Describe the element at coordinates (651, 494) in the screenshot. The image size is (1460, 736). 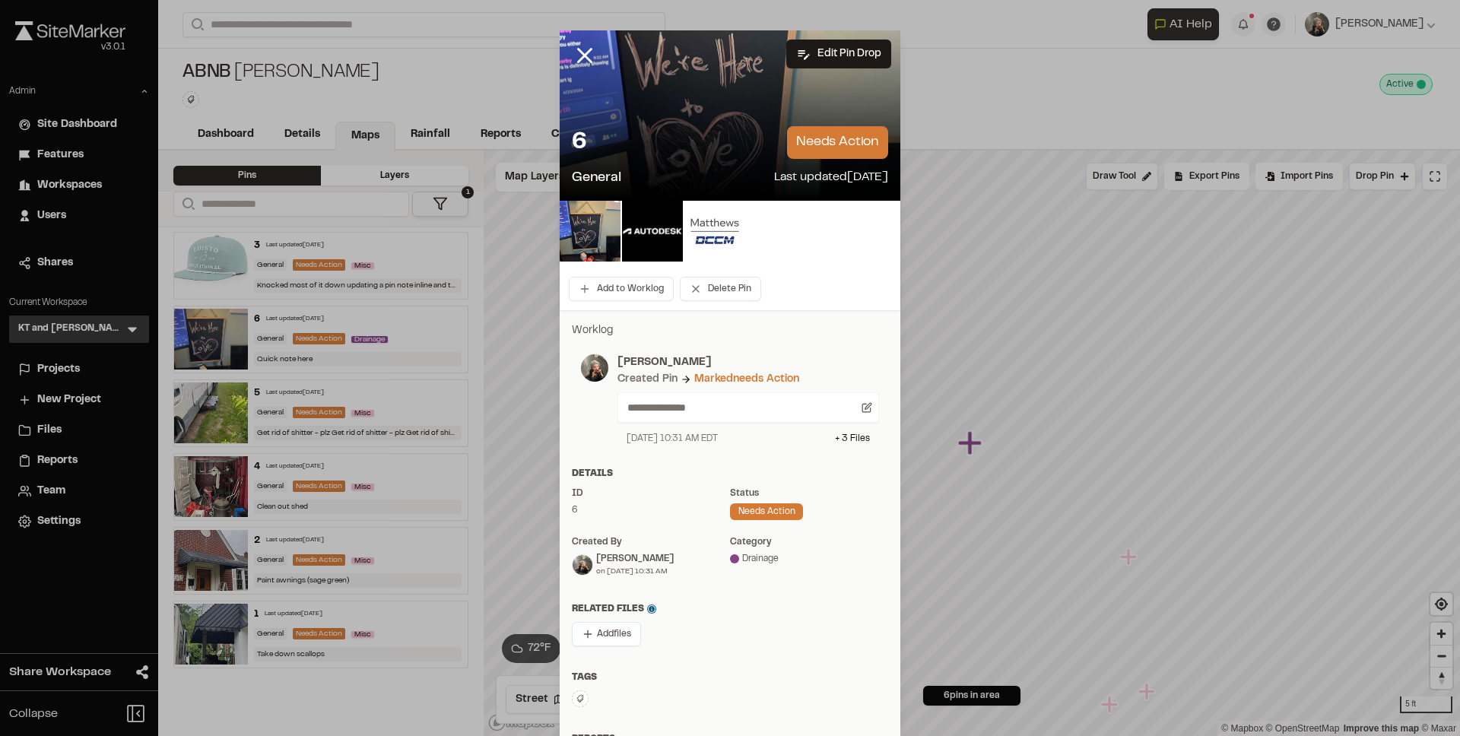
I see `div: ID` at that location.